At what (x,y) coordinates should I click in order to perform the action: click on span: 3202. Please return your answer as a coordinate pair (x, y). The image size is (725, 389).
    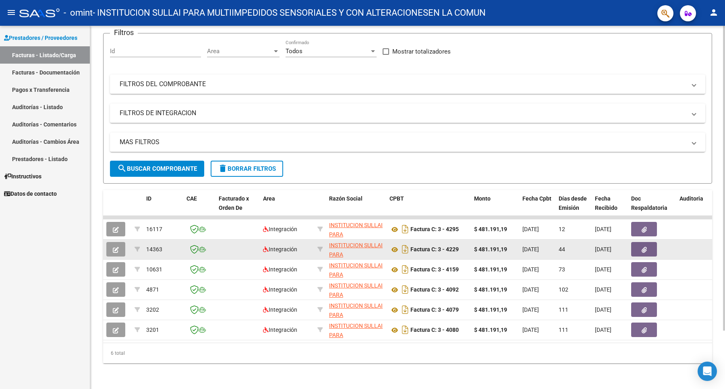
    Looking at the image, I should click on (153, 310).